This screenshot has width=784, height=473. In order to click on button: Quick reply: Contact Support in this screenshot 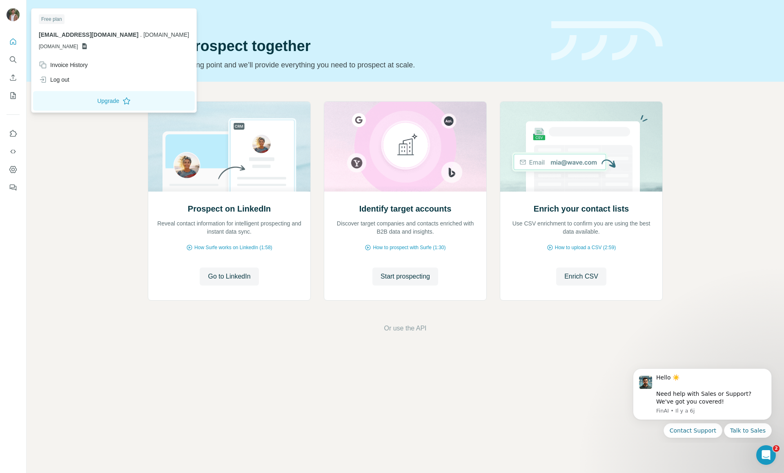, I will do `click(72, 69)`.